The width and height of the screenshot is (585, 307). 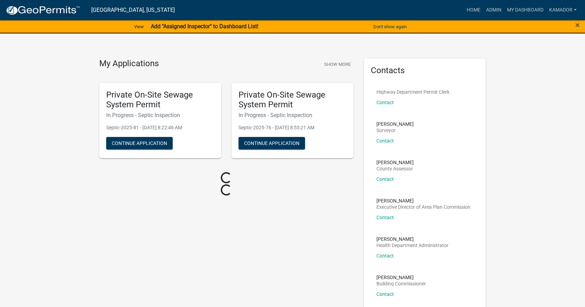 I want to click on a: Kamador, so click(x=562, y=10).